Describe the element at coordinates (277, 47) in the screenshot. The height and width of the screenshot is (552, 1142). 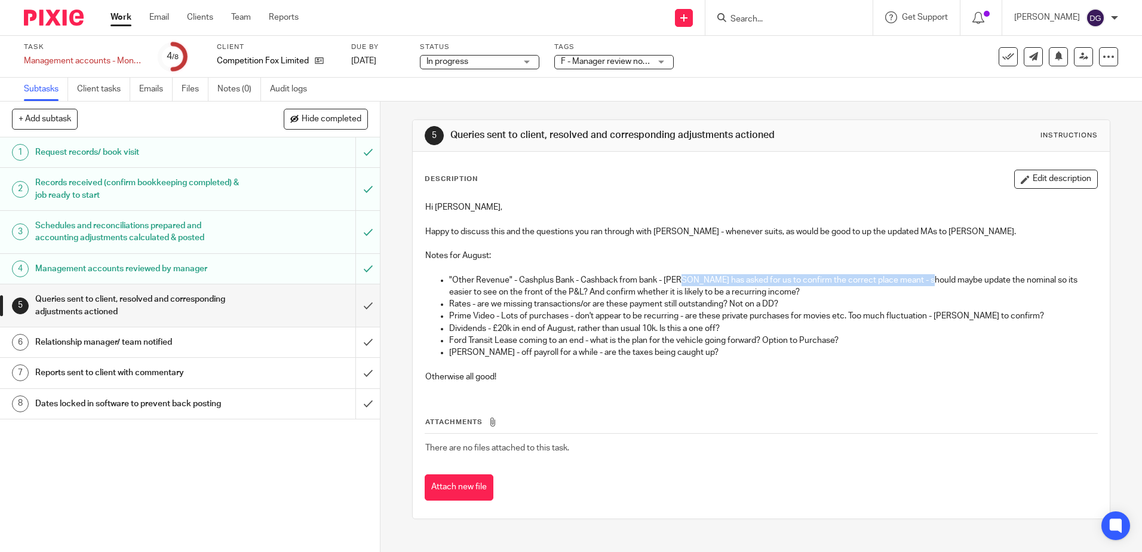
I see `label: Client` at that location.